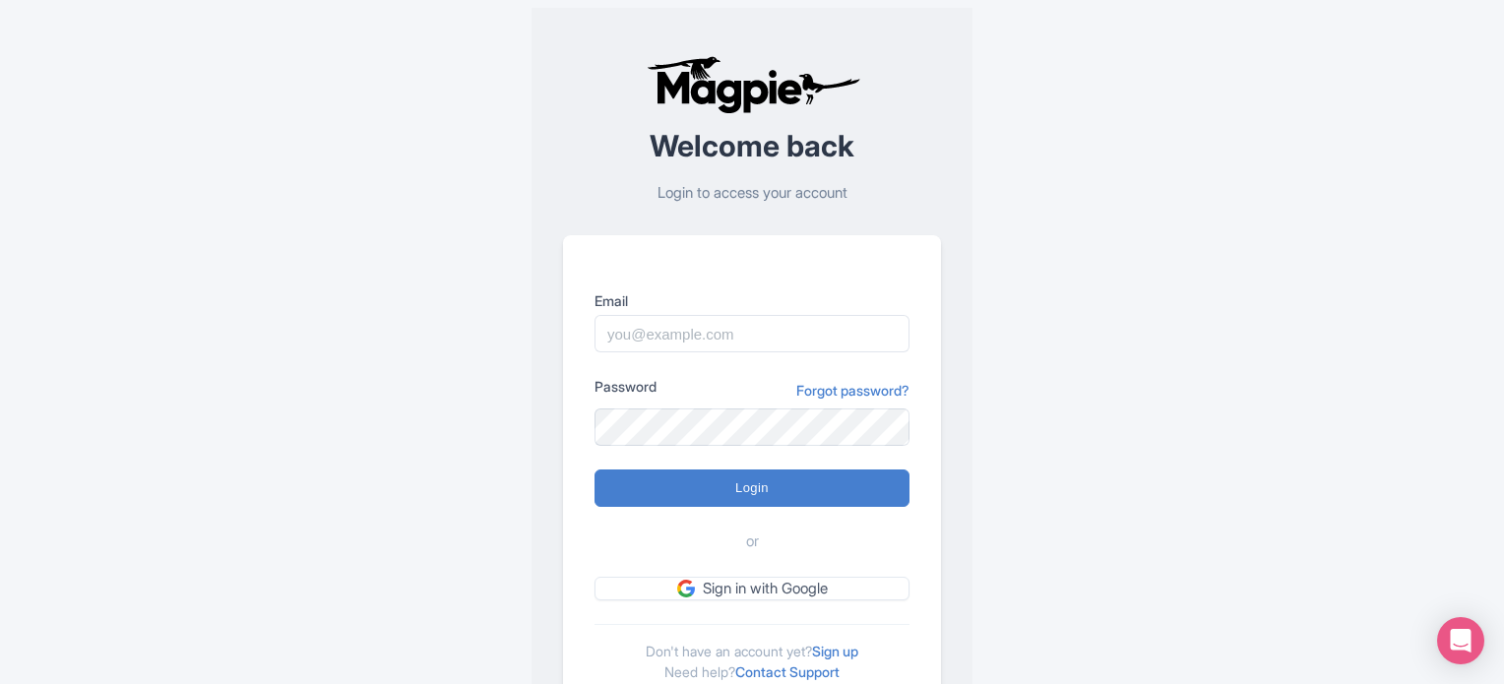 Image resolution: width=1504 pixels, height=684 pixels. I want to click on input: Login, so click(752, 488).